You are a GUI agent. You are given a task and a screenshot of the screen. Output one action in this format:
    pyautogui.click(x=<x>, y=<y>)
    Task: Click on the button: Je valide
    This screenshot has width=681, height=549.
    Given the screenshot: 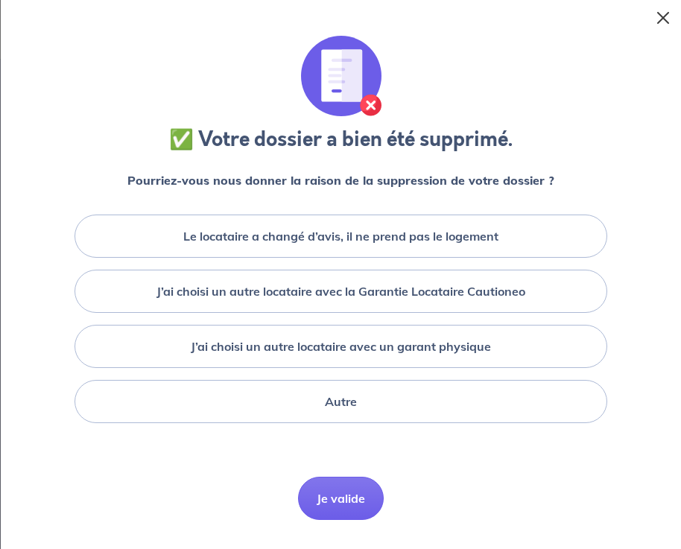 What is the action you would take?
    pyautogui.click(x=341, y=499)
    